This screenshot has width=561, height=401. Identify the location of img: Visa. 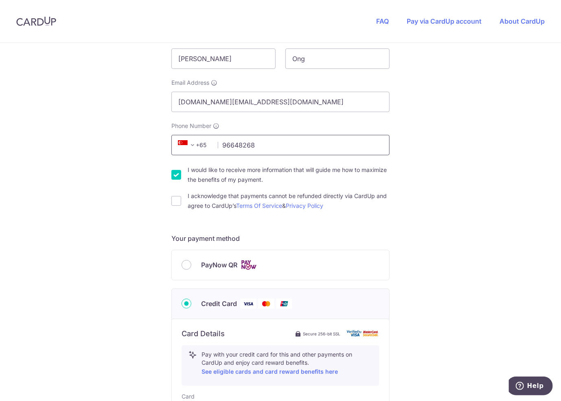
(248, 303).